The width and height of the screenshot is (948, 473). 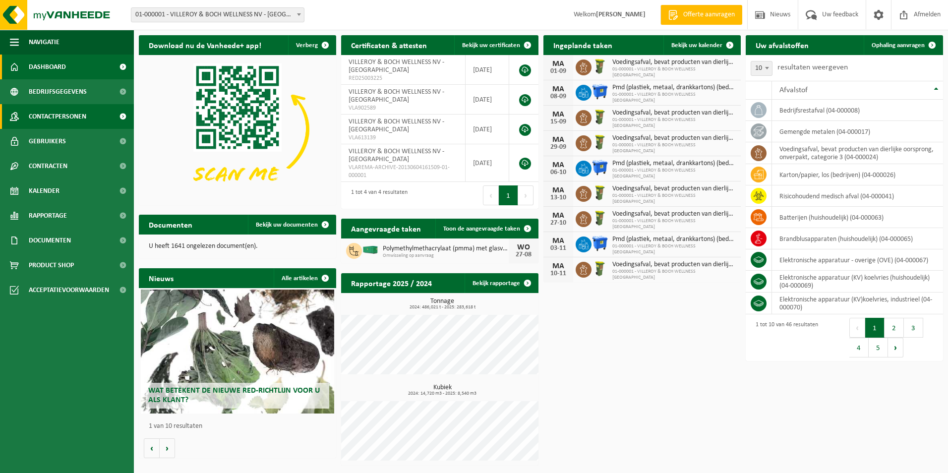 I want to click on a: Offerte aanvragen, so click(x=701, y=15).